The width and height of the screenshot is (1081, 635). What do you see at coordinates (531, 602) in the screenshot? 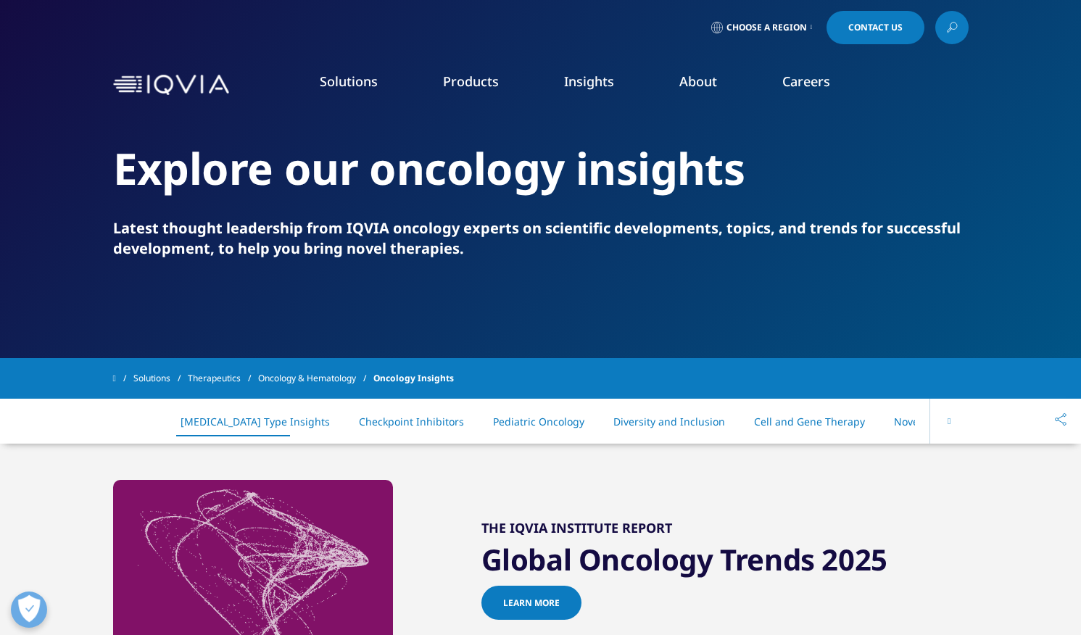
I see `span: LEARN MORE` at bounding box center [531, 602].